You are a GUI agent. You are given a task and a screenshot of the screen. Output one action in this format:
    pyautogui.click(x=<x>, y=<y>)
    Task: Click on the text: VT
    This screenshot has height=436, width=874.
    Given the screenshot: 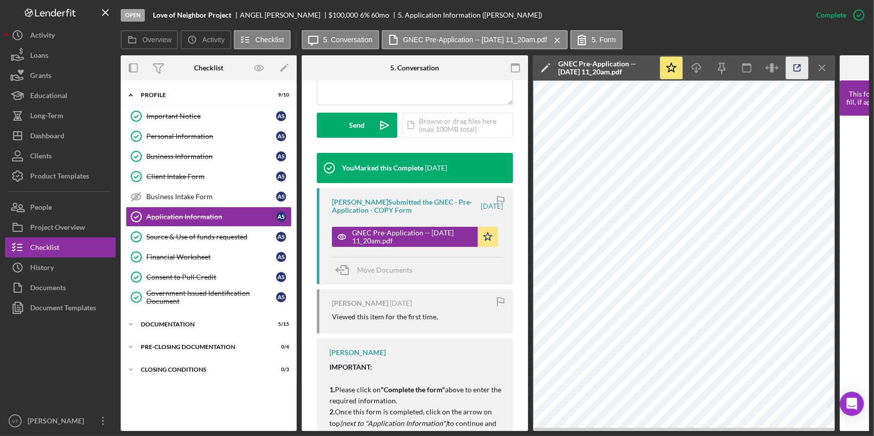 What is the action you would take?
    pyautogui.click(x=15, y=421)
    